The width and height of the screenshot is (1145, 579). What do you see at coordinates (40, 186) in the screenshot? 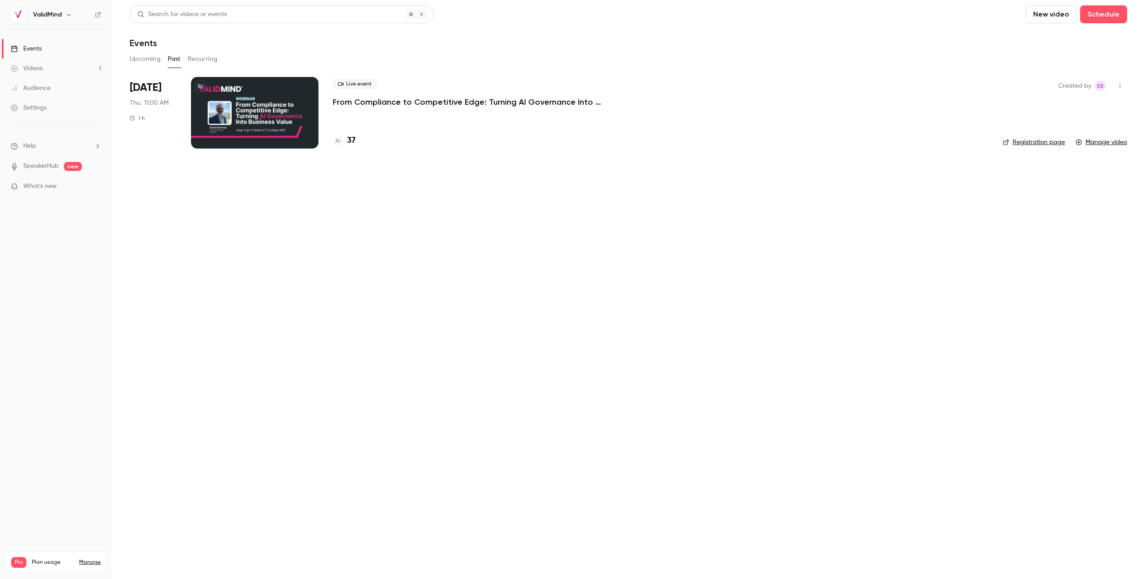
I see `span: What's new` at bounding box center [40, 186].